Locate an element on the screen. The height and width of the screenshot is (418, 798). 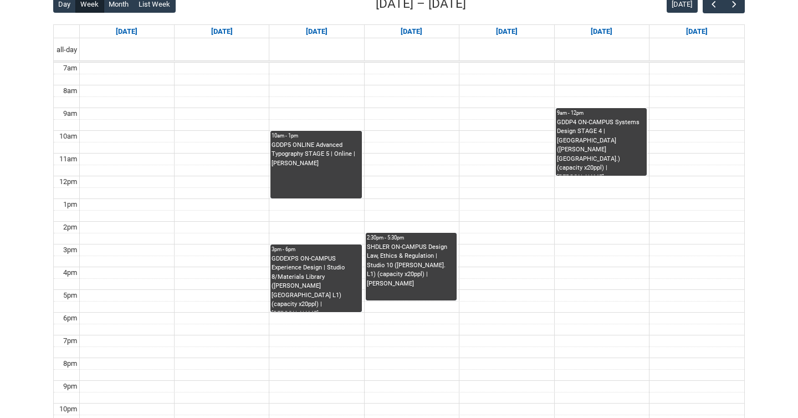
div: 1pm is located at coordinates (70, 204).